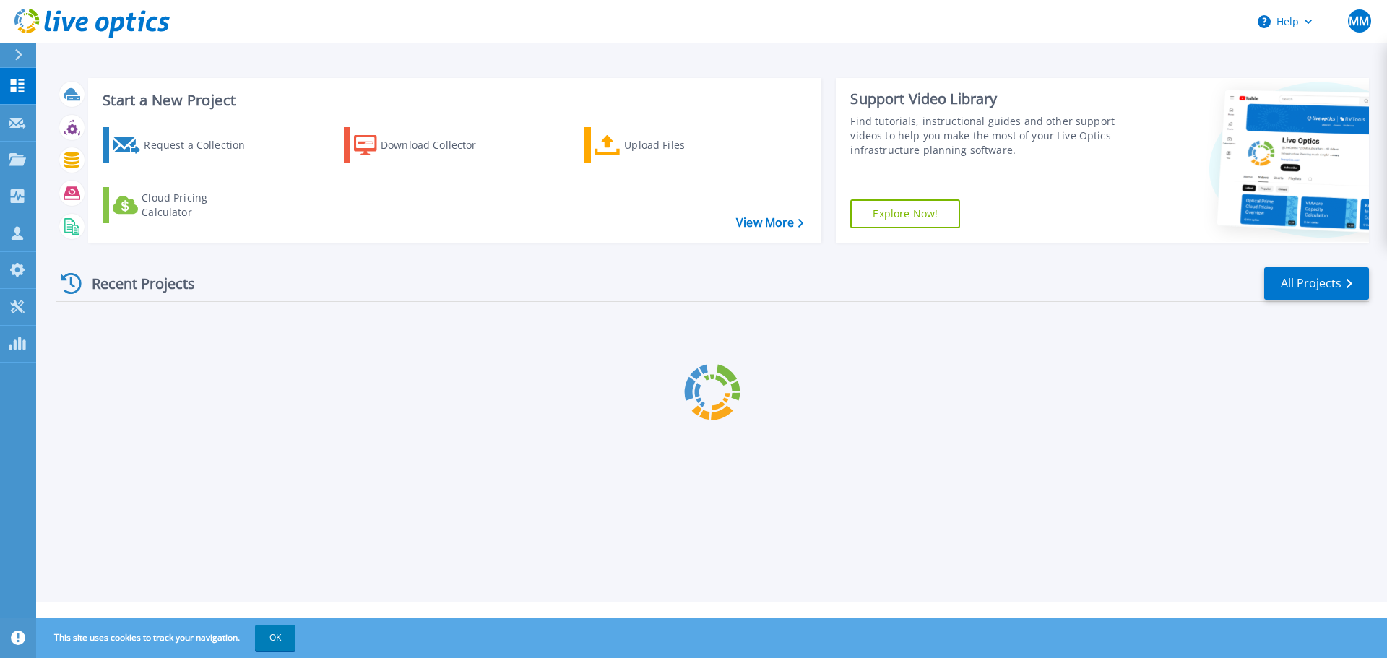 Image resolution: width=1387 pixels, height=658 pixels. Describe the element at coordinates (1316, 283) in the screenshot. I see `a: All Projects` at that location.